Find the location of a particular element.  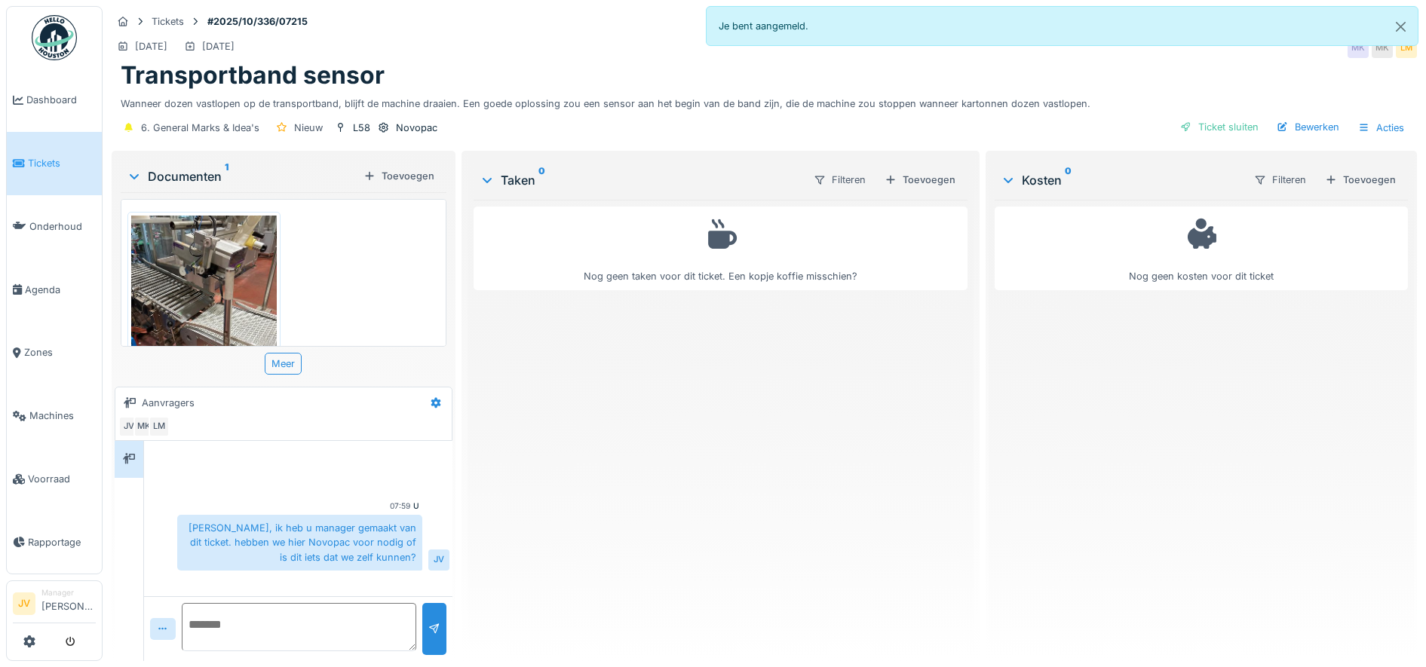

div: Wanneer dozen vastlopen op de transportband, blijft de machine draaien. Een goede oplossing zou e... is located at coordinates (764, 100).